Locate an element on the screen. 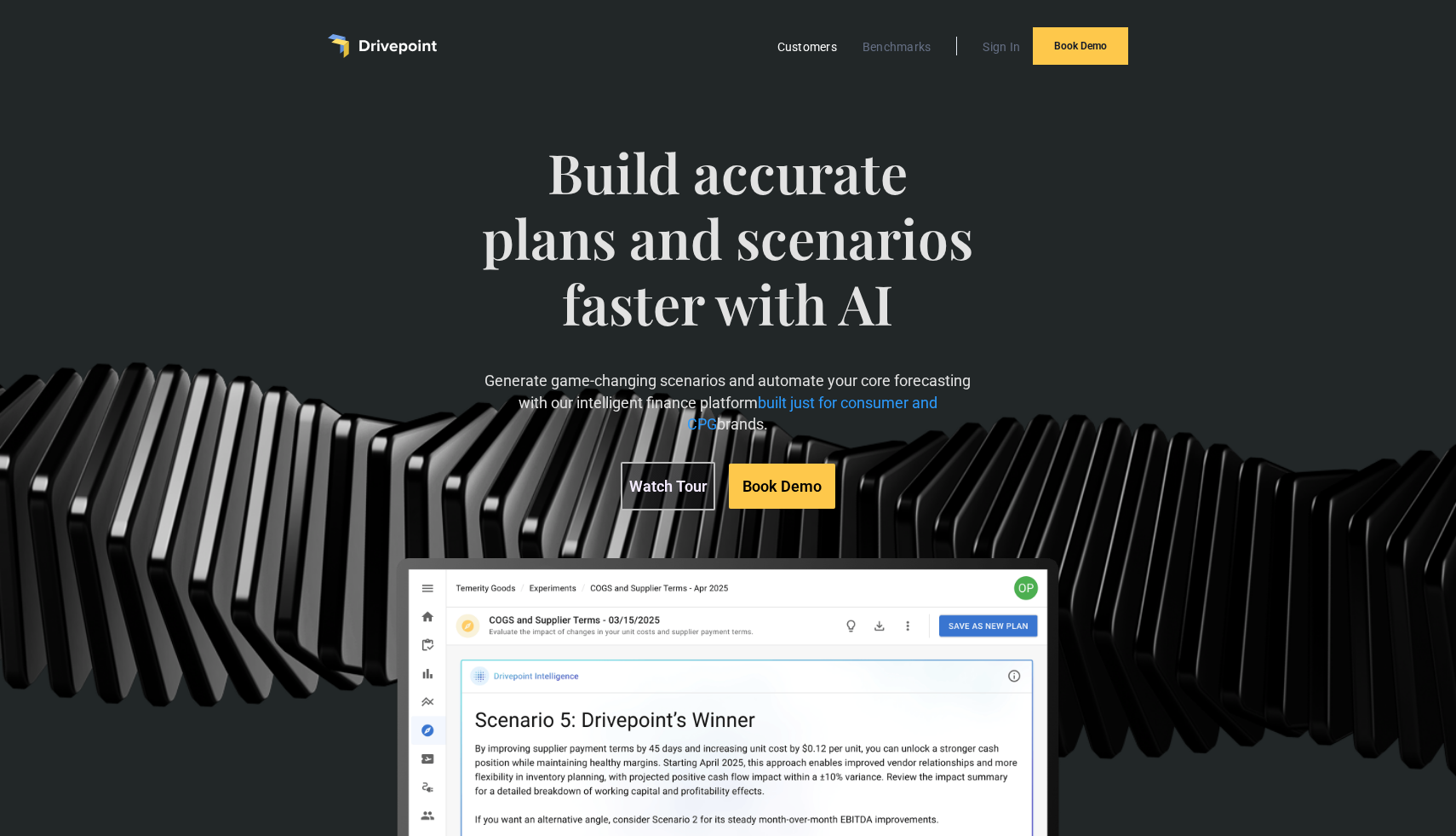  a: Sign In is located at coordinates (1002, 47).